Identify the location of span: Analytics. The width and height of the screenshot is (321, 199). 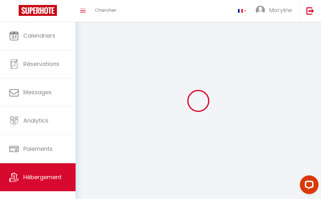
(36, 120).